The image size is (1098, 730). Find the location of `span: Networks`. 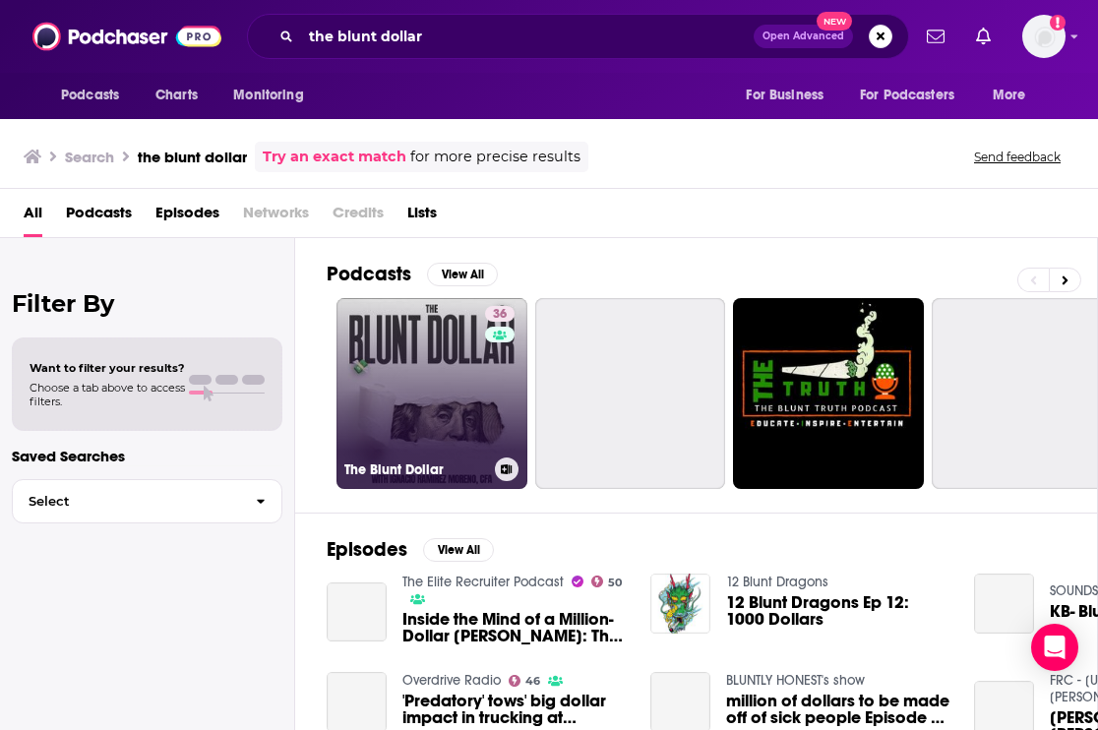

span: Networks is located at coordinates (276, 216).